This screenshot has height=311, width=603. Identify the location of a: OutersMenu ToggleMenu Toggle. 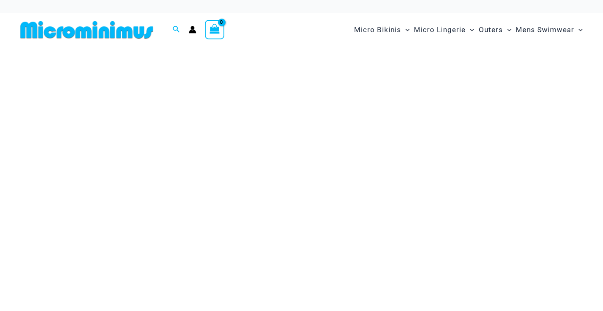
(495, 30).